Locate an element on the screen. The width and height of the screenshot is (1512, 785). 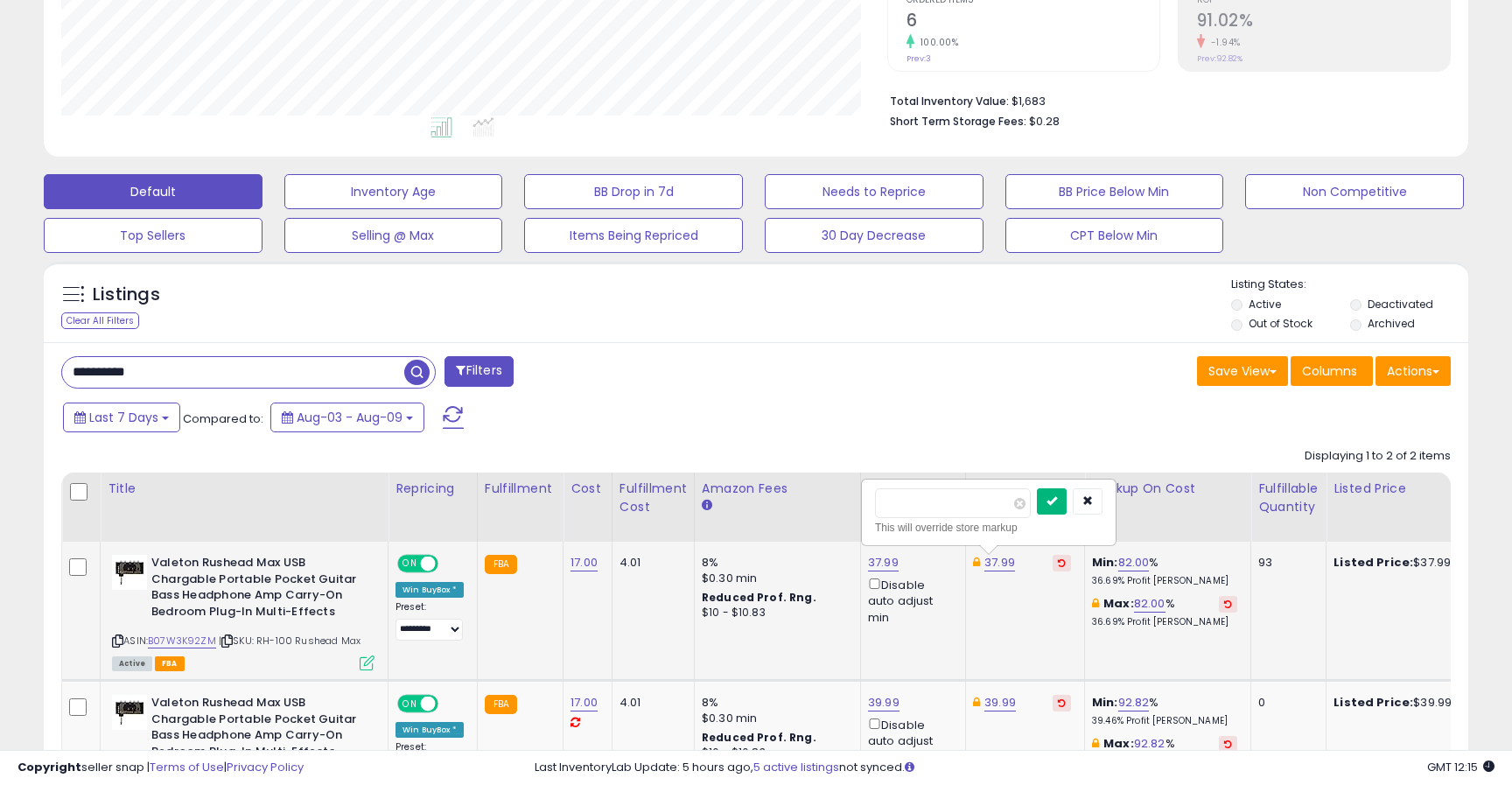
button: Selling @ Max is located at coordinates (394, 235).